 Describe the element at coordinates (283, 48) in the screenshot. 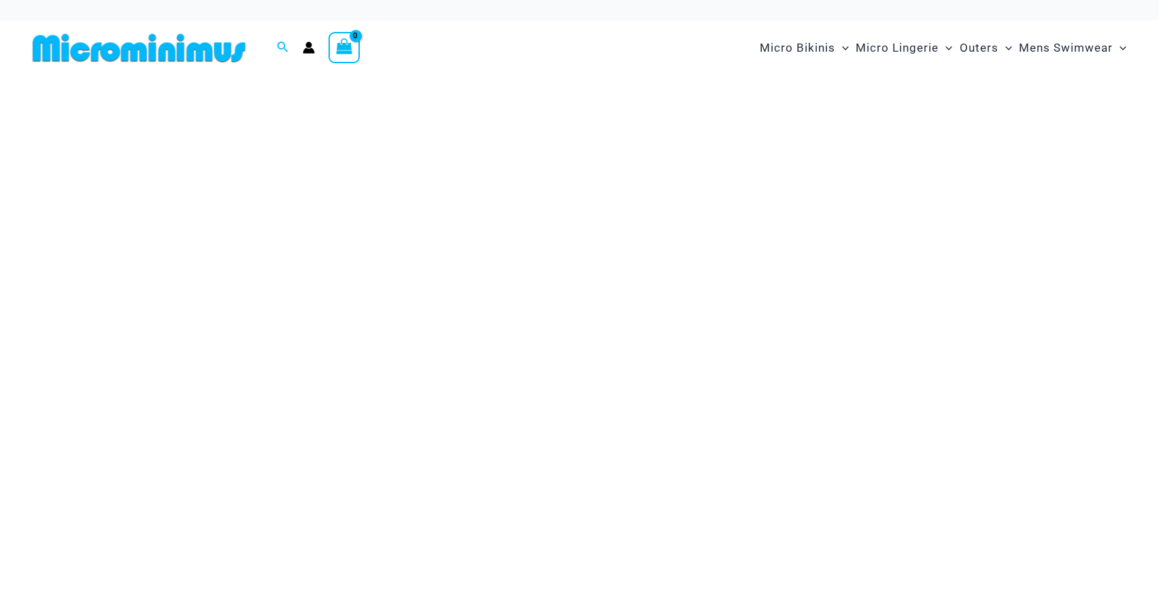

I see `a: Search icon link` at that location.